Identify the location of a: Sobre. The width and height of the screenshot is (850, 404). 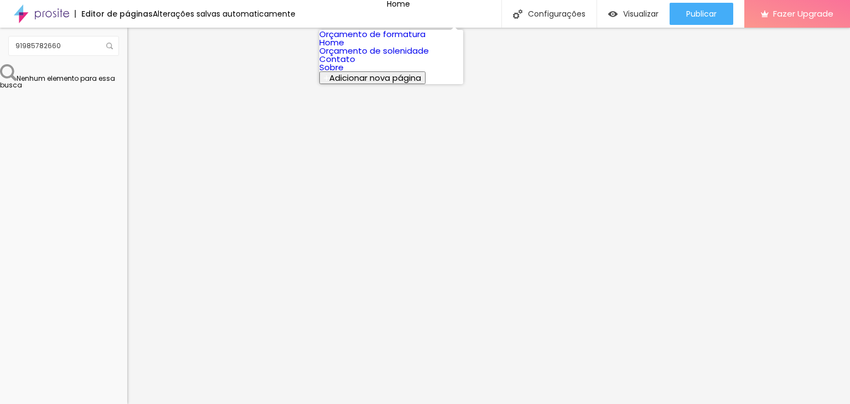
(332, 67).